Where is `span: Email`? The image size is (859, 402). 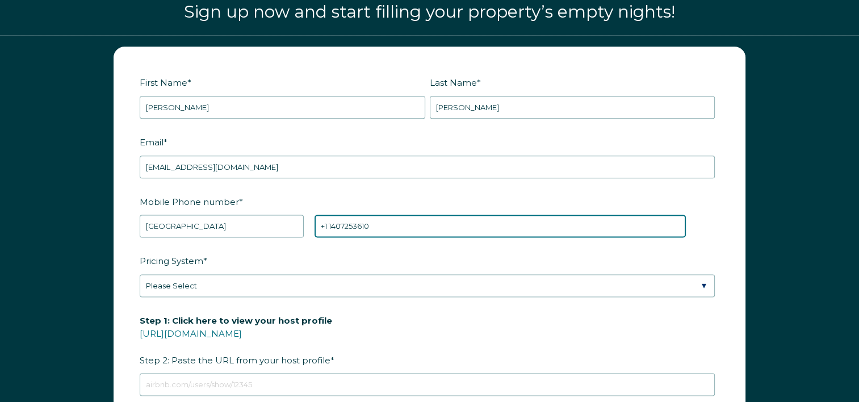 span: Email is located at coordinates (152, 142).